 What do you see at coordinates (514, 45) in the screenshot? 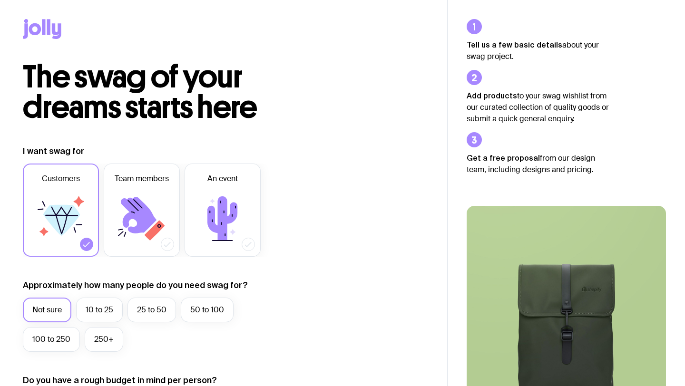
I see `strong: Tell us a few basic details` at bounding box center [514, 45].